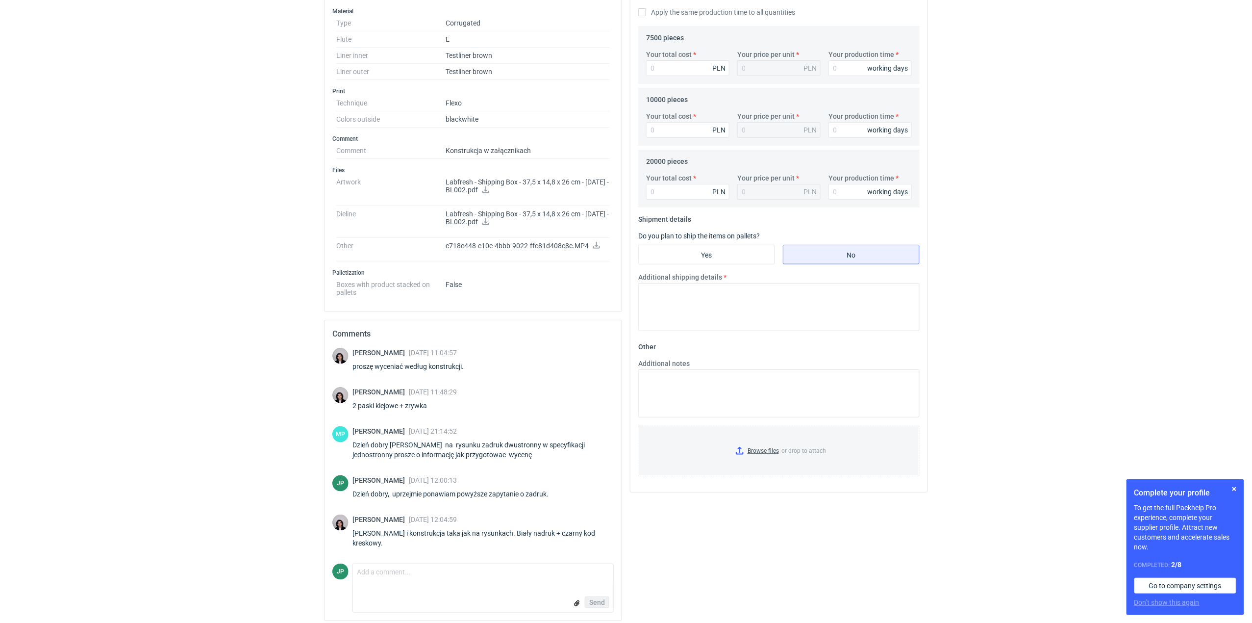 The image size is (1252, 623). I want to click on div: Martyna Paroń, so click(340, 434).